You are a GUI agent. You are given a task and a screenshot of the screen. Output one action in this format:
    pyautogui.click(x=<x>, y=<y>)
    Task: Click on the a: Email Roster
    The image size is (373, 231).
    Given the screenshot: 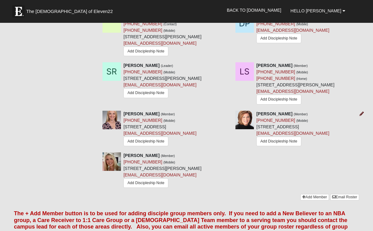 What is the action you would take?
    pyautogui.click(x=345, y=197)
    